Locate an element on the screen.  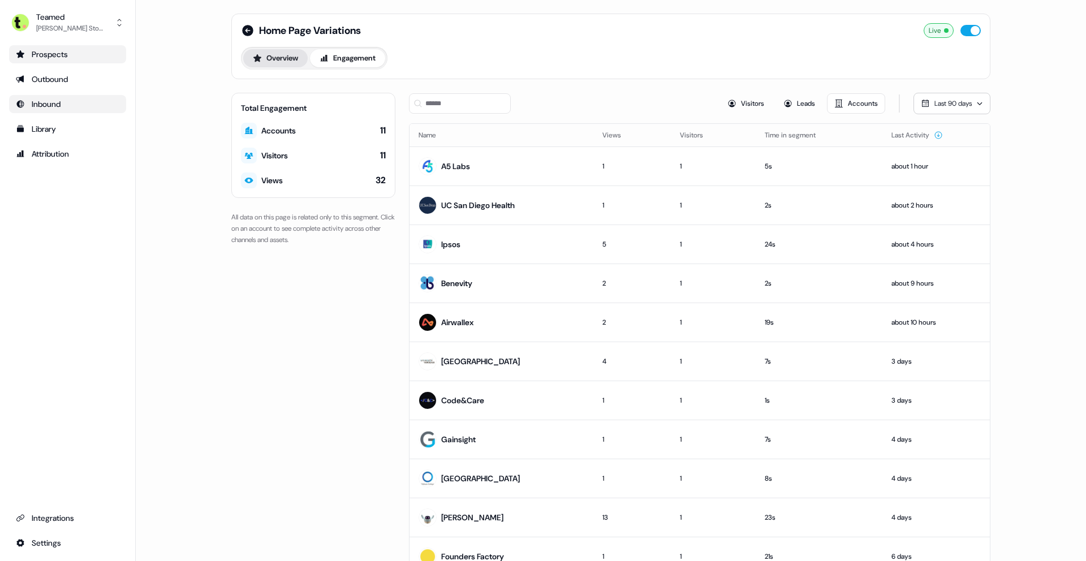
div: 5s is located at coordinates (819, 166).